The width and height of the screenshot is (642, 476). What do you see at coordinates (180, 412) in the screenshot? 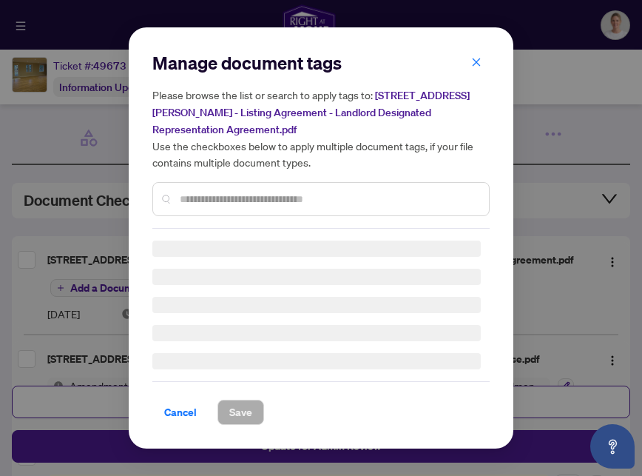
I see `button: Cancel` at bounding box center [180, 412].